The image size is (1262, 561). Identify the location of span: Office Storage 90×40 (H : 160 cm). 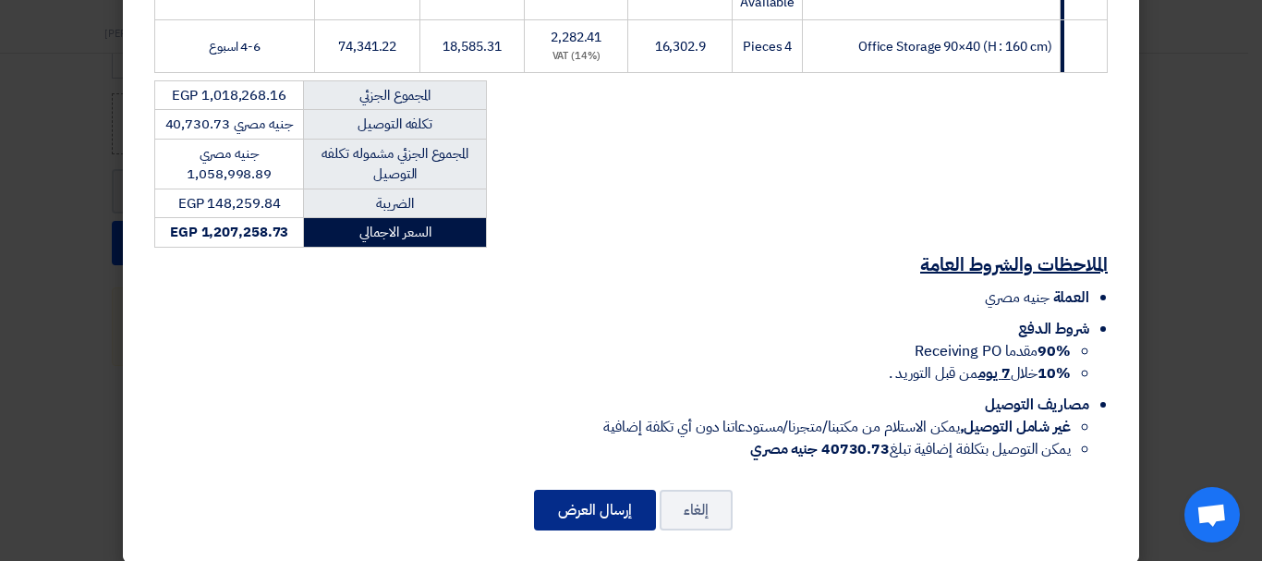
(955, 46).